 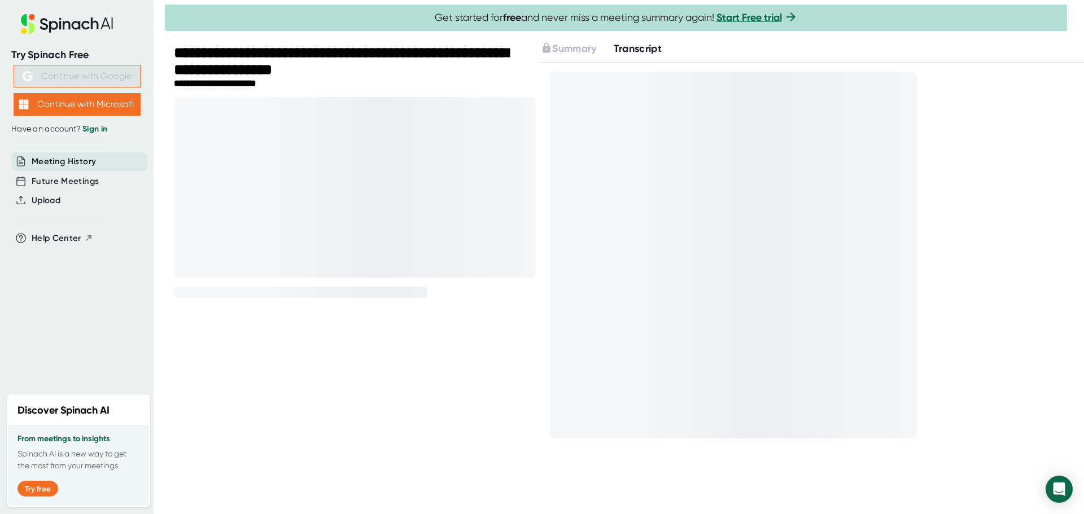 I want to click on a: Start Free trial, so click(x=749, y=18).